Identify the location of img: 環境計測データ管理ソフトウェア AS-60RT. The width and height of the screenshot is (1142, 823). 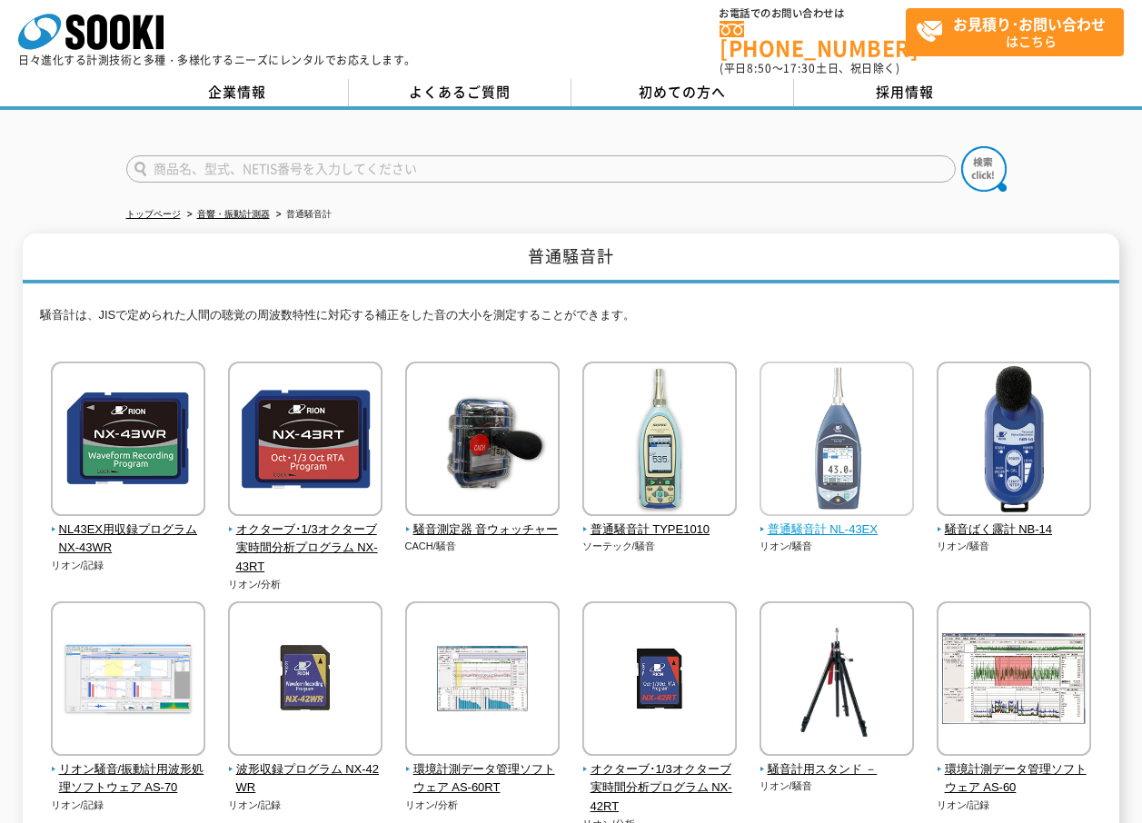
(482, 680).